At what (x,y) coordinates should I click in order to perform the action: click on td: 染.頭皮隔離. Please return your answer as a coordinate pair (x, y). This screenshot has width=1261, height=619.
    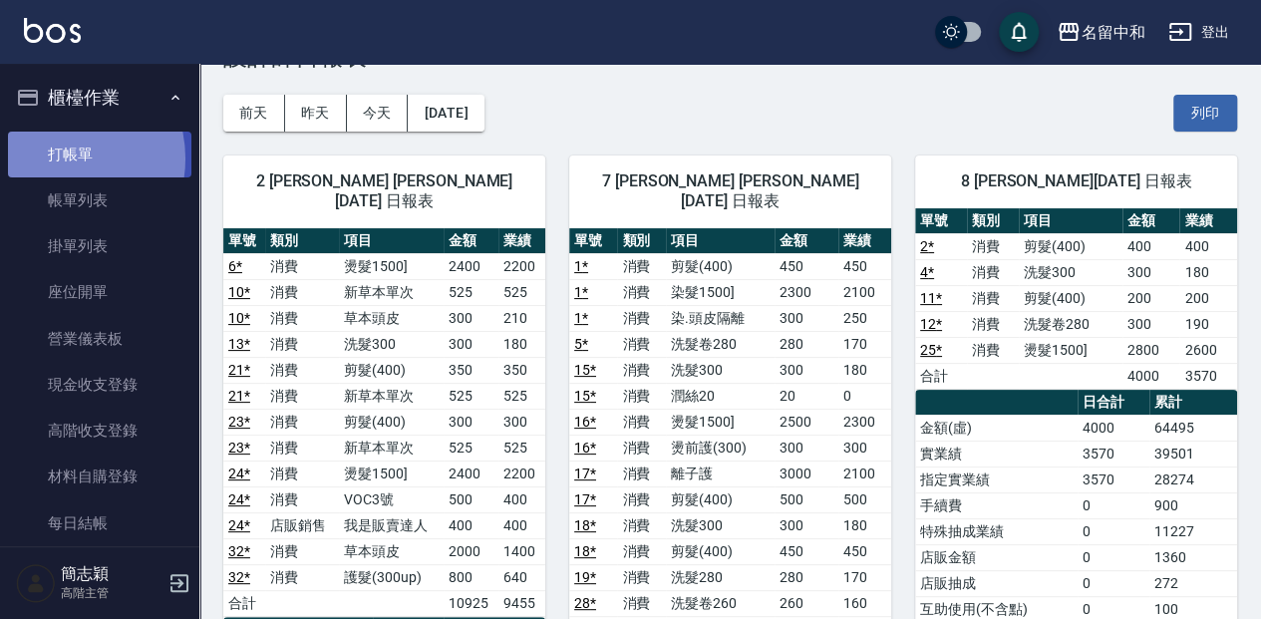
    Looking at the image, I should click on (720, 318).